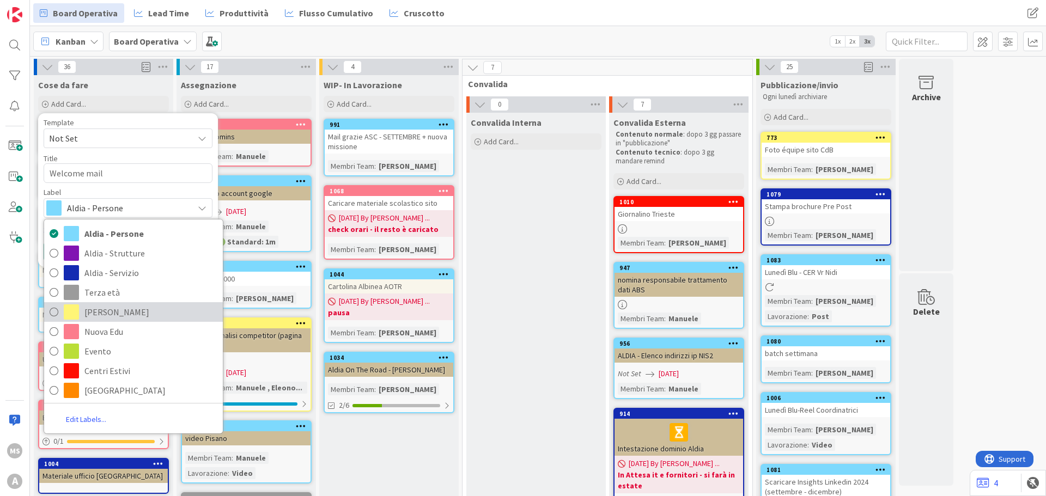  I want to click on div: Giornalino Trieste, so click(679, 214).